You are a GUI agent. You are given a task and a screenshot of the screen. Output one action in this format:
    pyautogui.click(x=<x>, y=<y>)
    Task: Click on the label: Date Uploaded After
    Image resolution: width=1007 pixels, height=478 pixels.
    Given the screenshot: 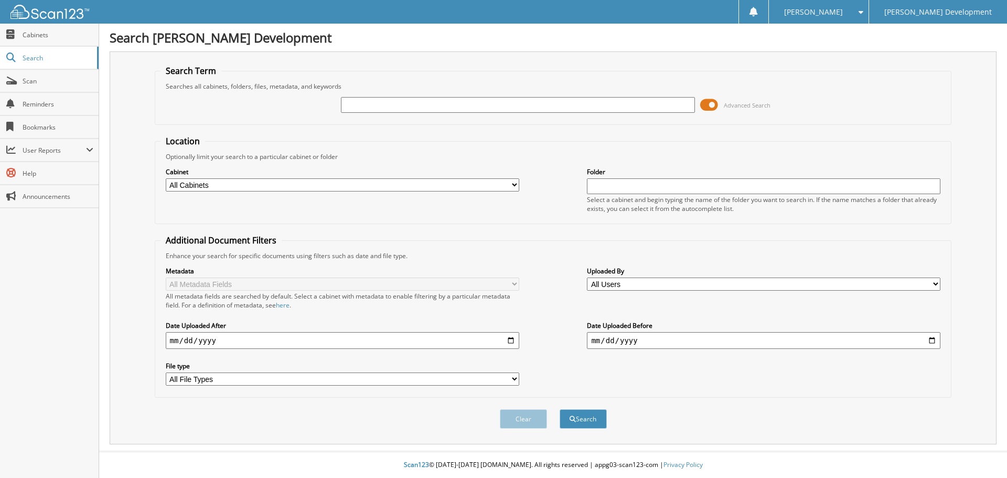 What is the action you would take?
    pyautogui.click(x=342, y=325)
    